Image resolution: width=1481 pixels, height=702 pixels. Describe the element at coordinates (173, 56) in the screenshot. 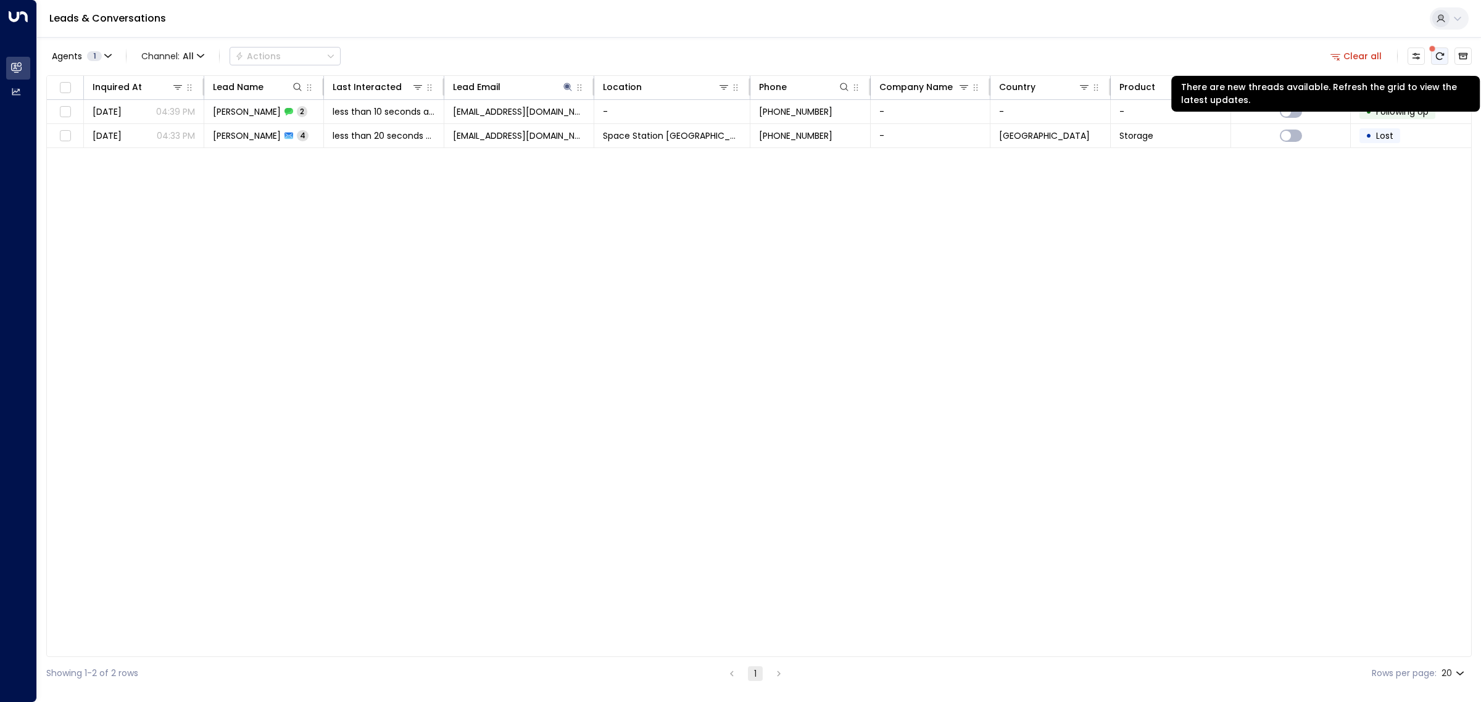

I see `span: Channel:` at that location.